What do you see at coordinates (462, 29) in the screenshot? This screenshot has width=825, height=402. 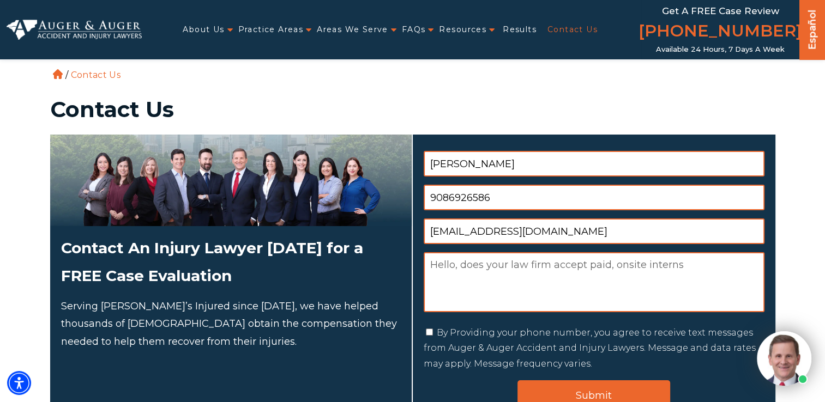 I see `a: Resources` at bounding box center [462, 29].